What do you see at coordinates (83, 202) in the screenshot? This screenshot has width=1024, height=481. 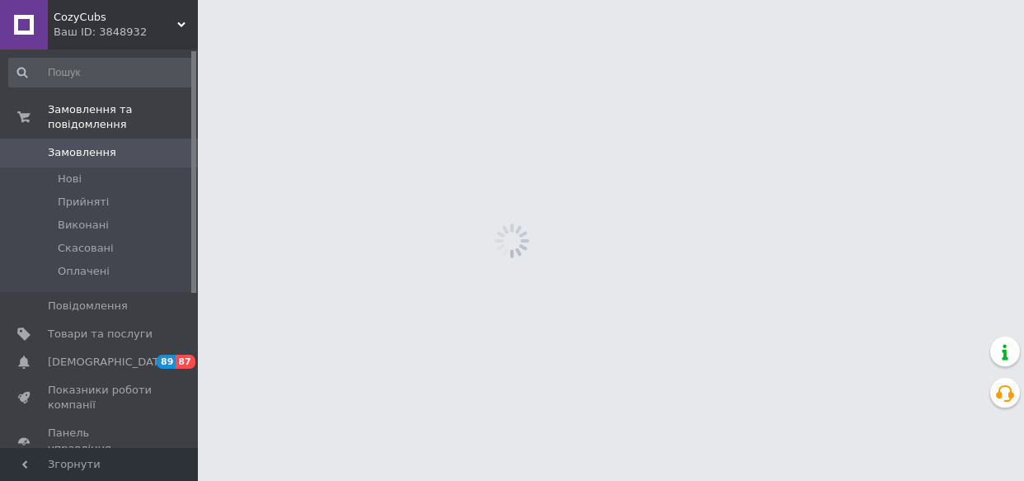 I see `span: Прийняті` at bounding box center [83, 202].